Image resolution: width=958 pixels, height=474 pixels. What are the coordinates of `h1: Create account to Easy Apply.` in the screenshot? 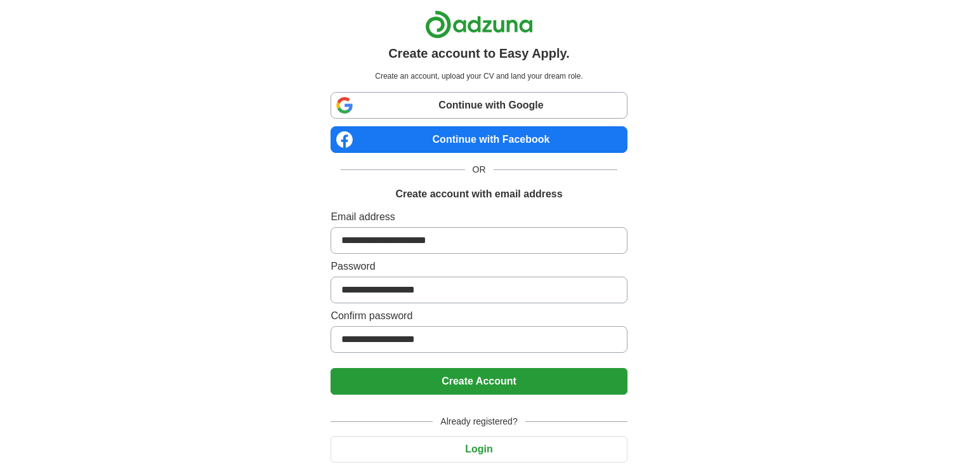 It's located at (479, 53).